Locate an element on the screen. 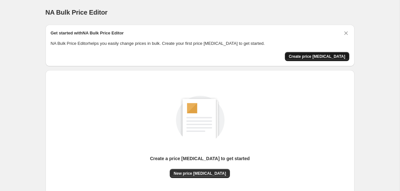  span: NA Bulk Price Editor is located at coordinates (76, 12).